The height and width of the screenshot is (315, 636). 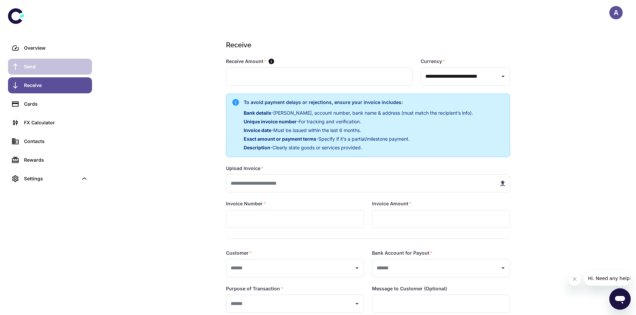 I want to click on a: FX Calculator, so click(x=50, y=123).